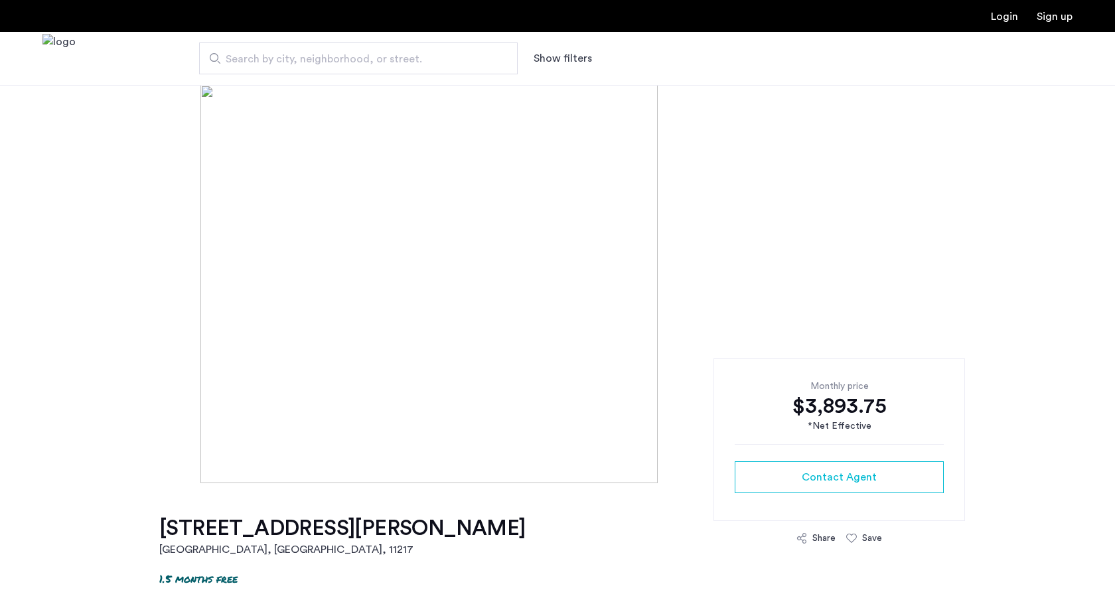 This screenshot has height=600, width=1115. Describe the element at coordinates (198, 578) in the screenshot. I see `p: 1.5 months free` at that location.